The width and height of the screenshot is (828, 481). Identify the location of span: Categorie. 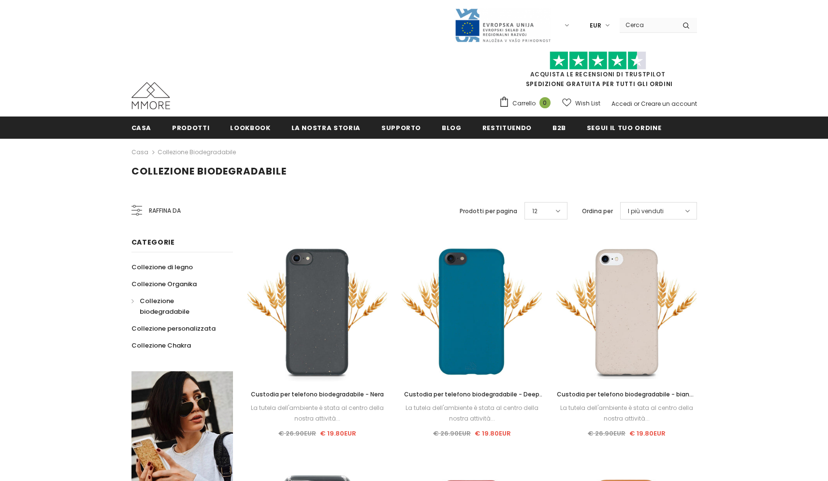
(153, 242).